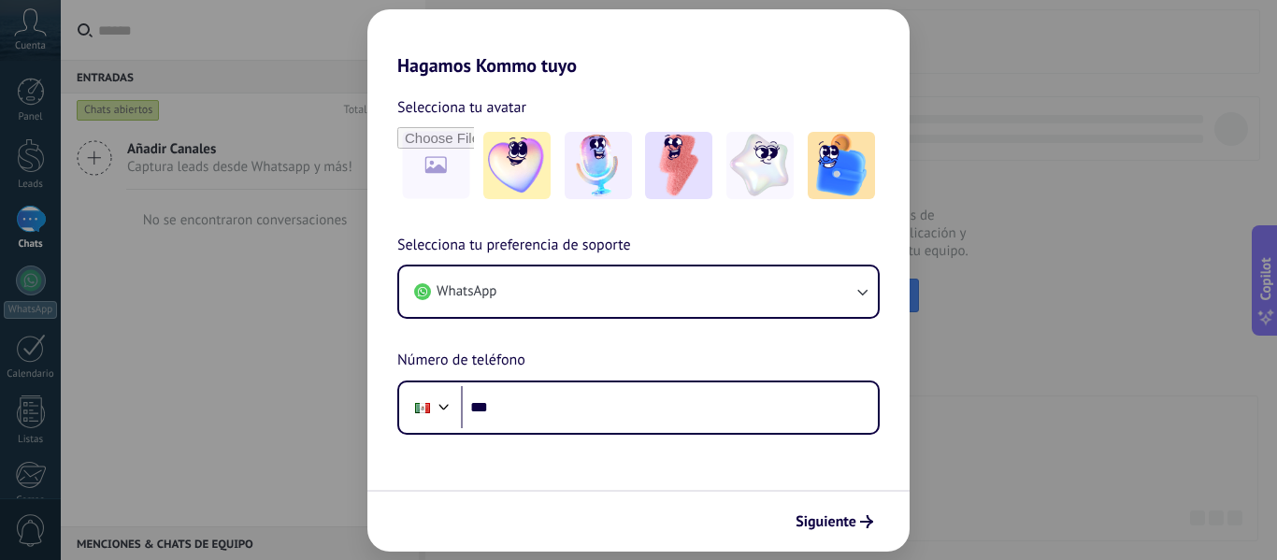 This screenshot has width=1277, height=560. I want to click on button: WhatsApp, so click(638, 292).